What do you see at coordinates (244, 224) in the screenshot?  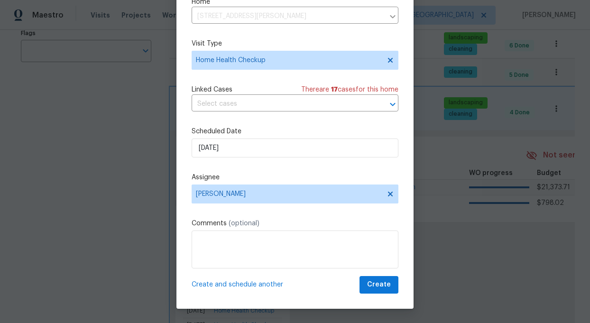 I see `span: (optional)` at bounding box center [244, 224].